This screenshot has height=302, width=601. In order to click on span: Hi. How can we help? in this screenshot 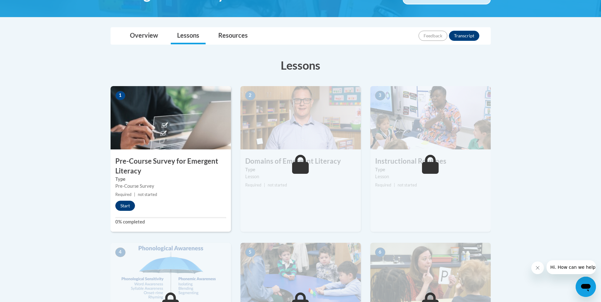, I will do `click(28, 7)`.